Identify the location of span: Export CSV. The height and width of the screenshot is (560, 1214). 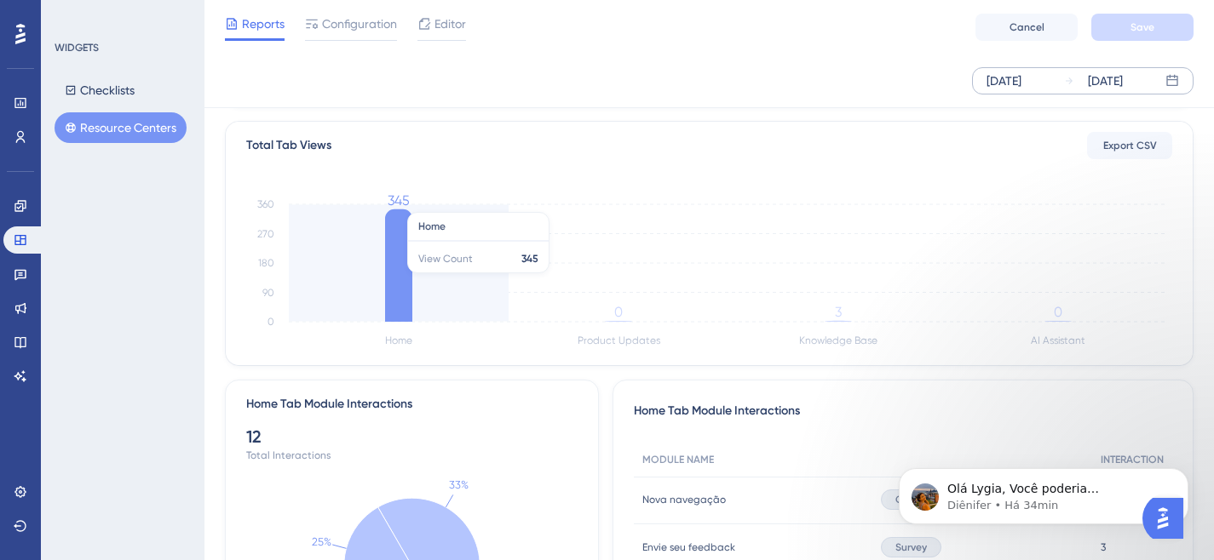
(1129, 146).